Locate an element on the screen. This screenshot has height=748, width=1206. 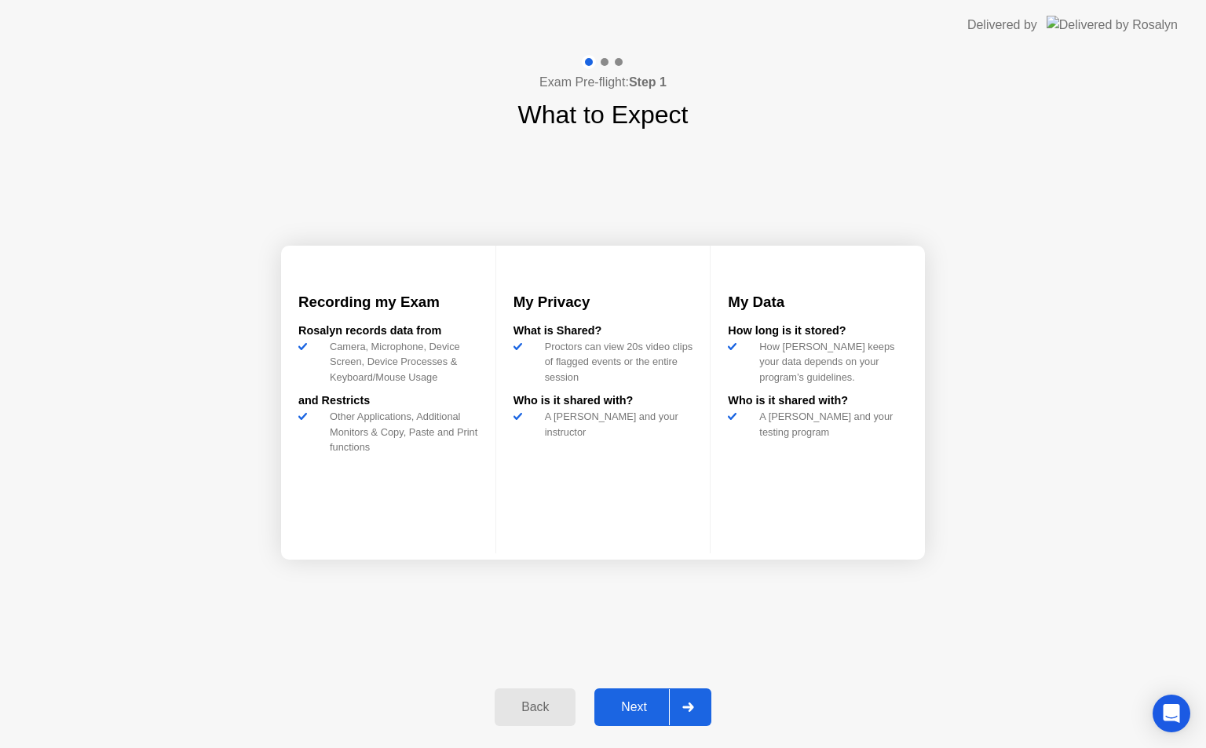
div: Camera, Microphone, Device Screen, Device Processes & Keyboard/Mouse Usage is located at coordinates (401, 362).